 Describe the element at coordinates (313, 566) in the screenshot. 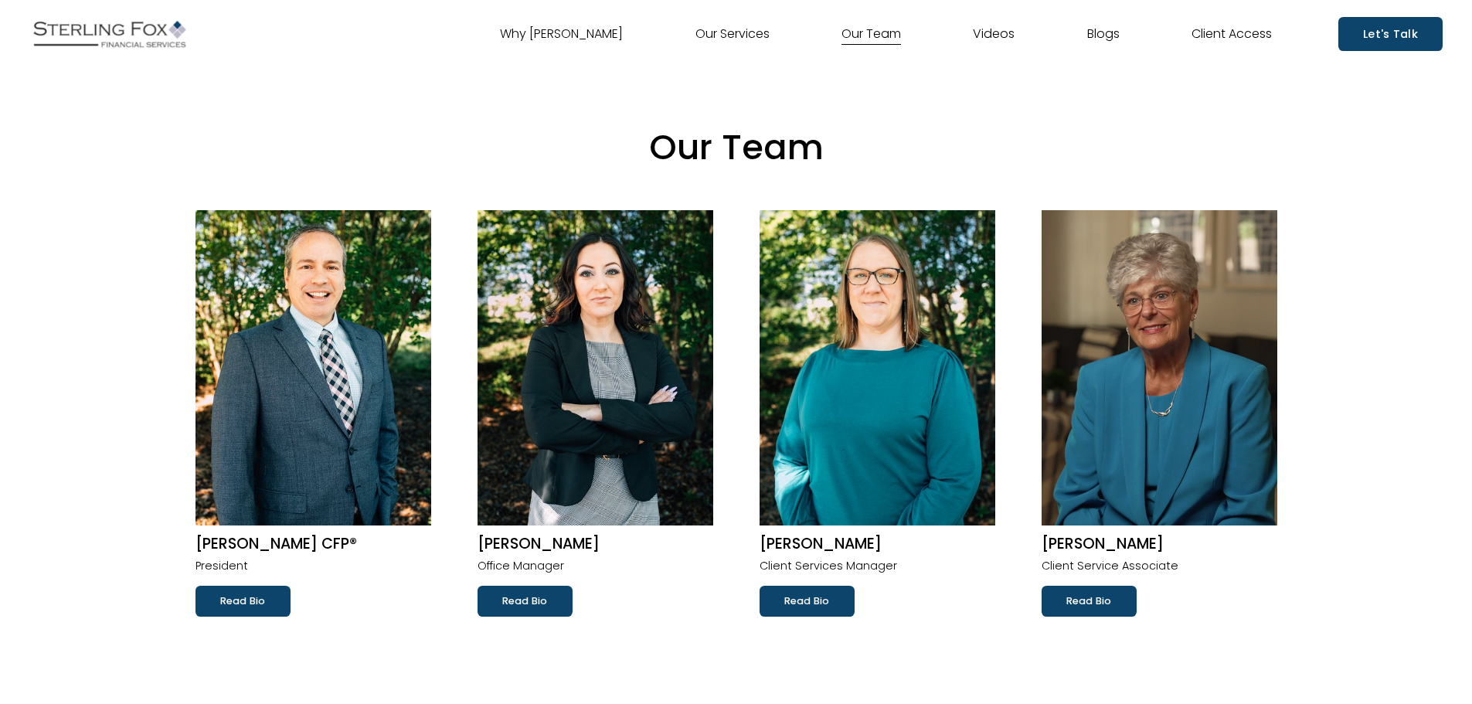

I see `p: President` at that location.